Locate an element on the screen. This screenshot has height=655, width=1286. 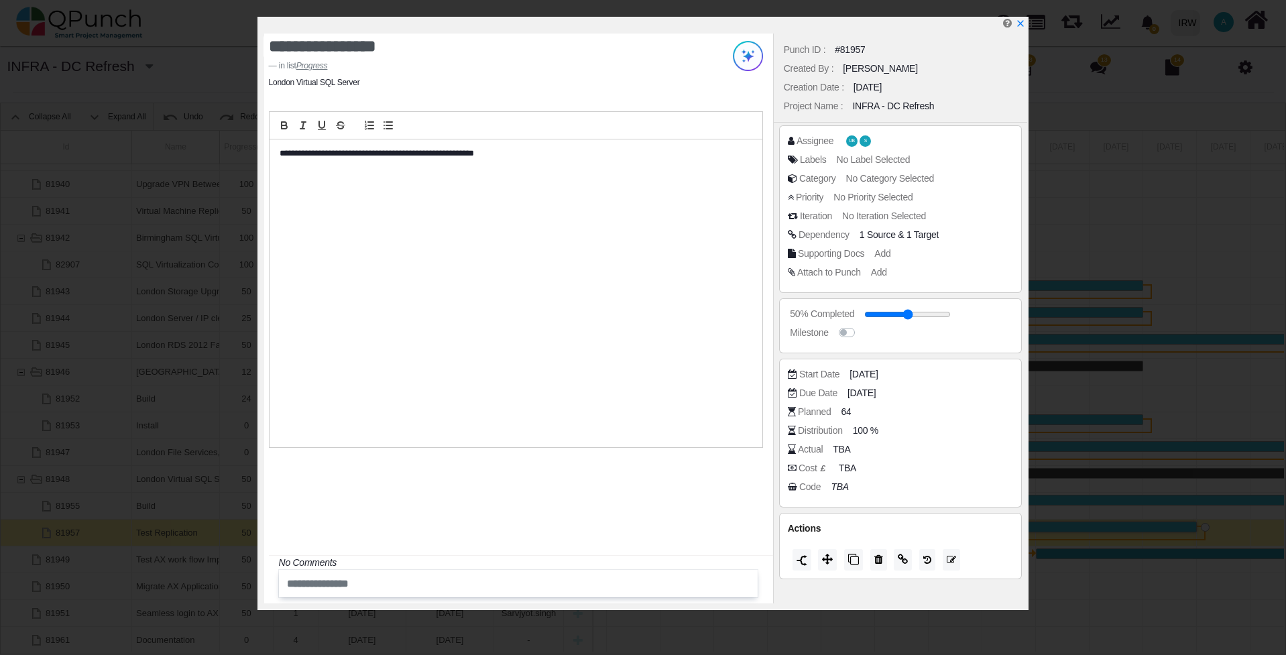
div: Assignee is located at coordinates (814, 141).